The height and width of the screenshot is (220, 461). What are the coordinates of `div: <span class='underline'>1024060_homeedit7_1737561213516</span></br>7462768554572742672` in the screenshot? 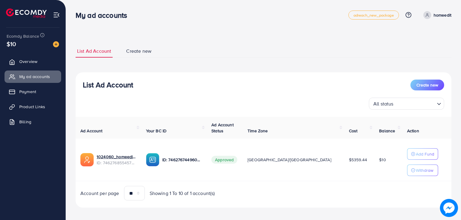 It's located at (117, 160).